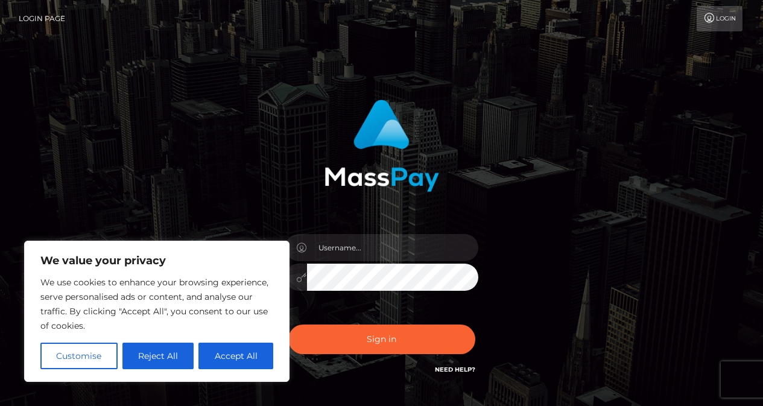 This screenshot has width=763, height=406. I want to click on a: Login, so click(719, 19).